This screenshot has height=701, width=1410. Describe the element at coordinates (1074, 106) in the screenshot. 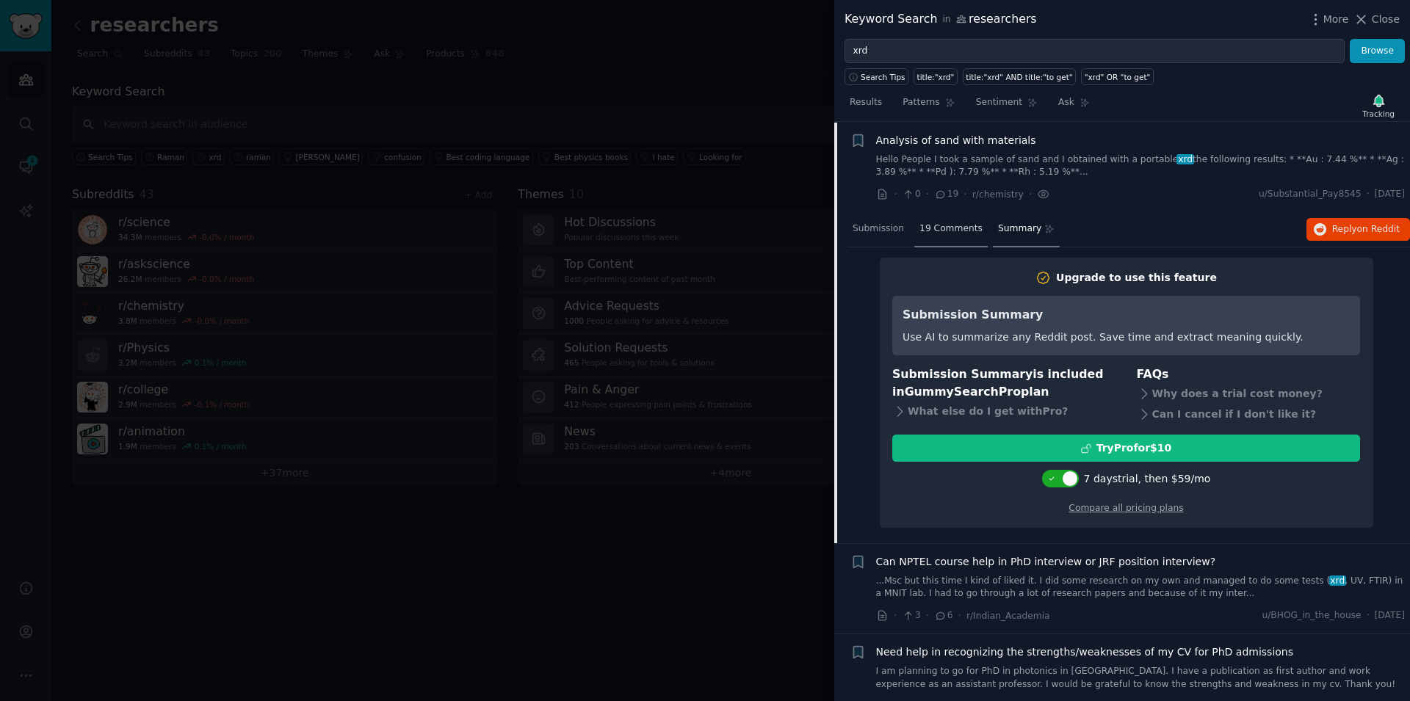

I see `a: Ask` at that location.